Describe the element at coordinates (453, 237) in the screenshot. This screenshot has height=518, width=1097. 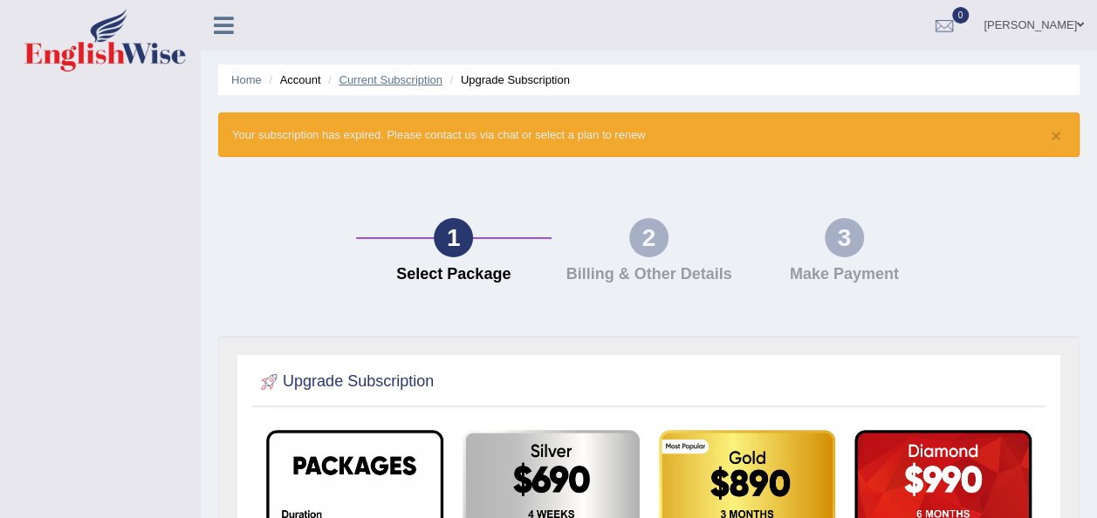
I see `div: 1` at that location.